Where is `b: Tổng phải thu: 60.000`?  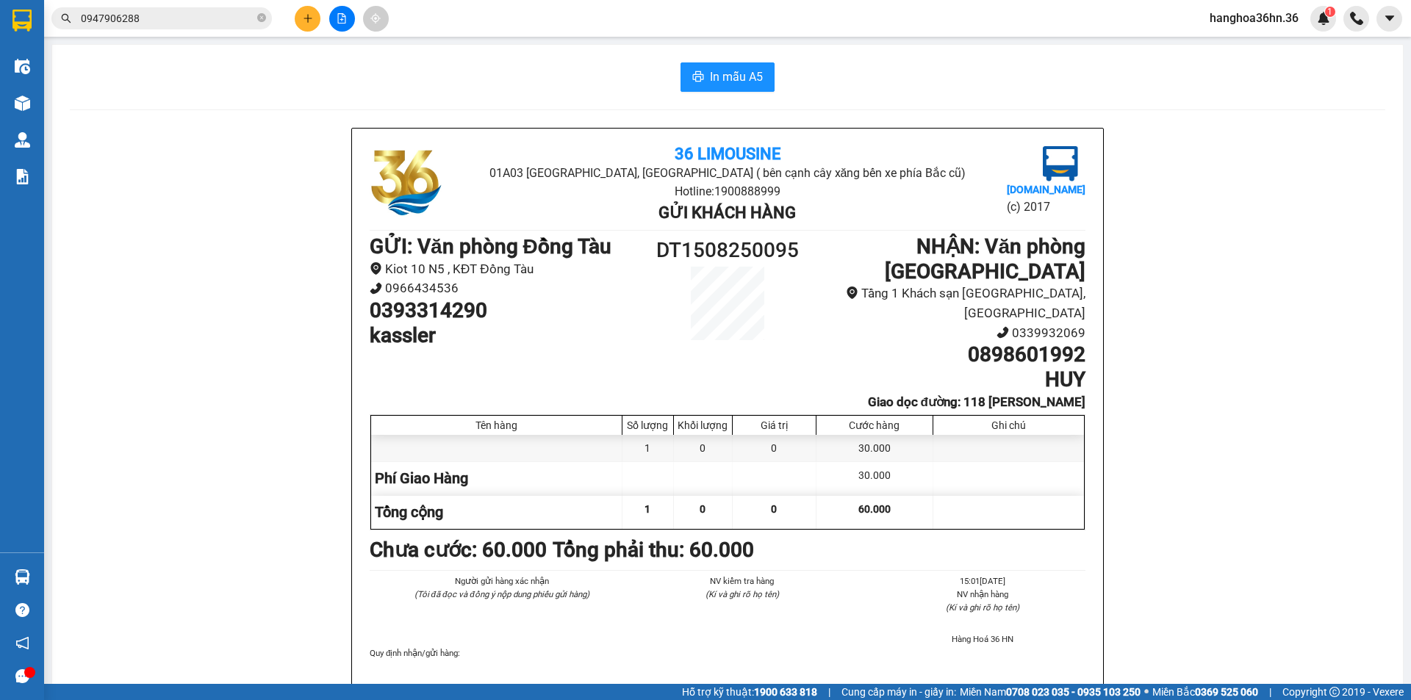
b: Tổng phải thu: 60.000 is located at coordinates (653, 550).